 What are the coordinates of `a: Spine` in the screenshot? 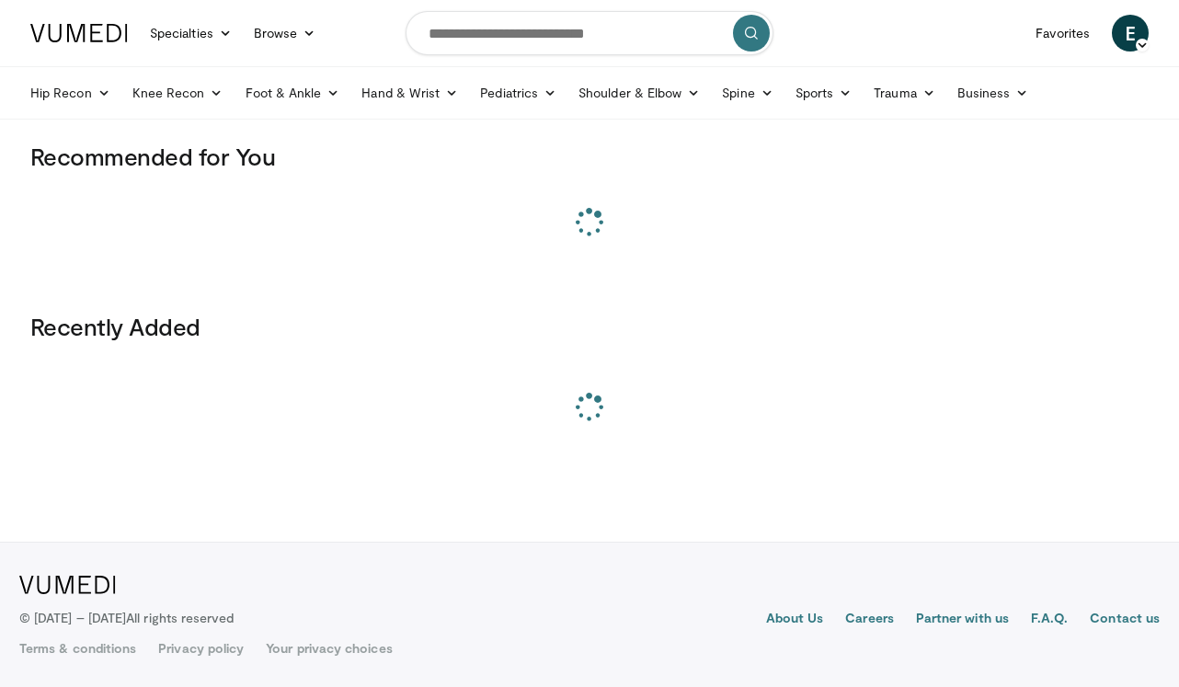 It's located at (747, 93).